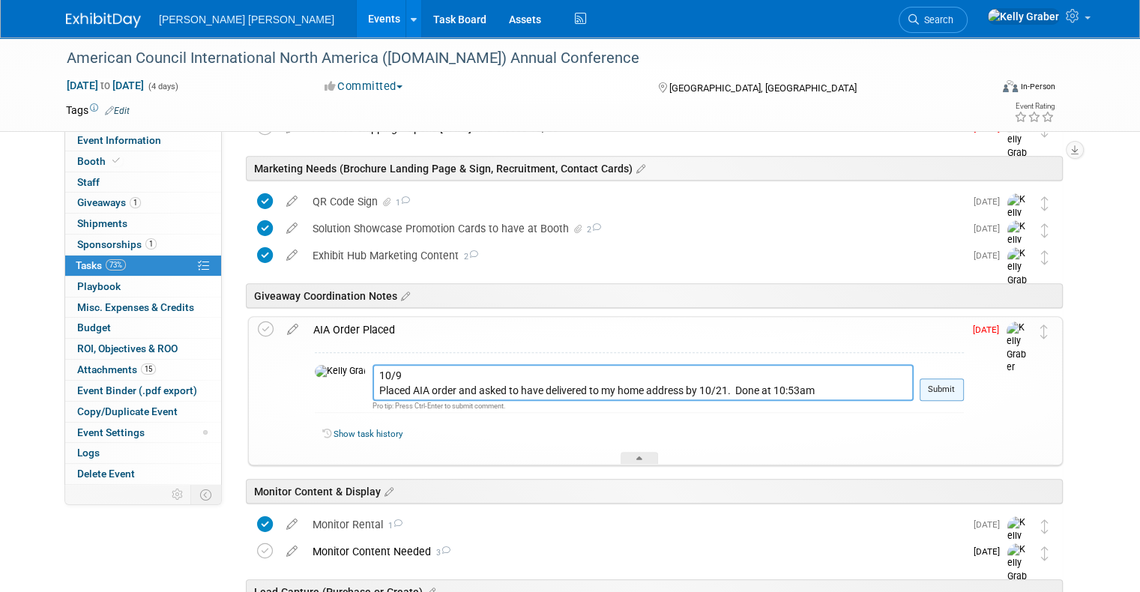 This screenshot has height=592, width=1140. I want to click on span: Logs, so click(88, 453).